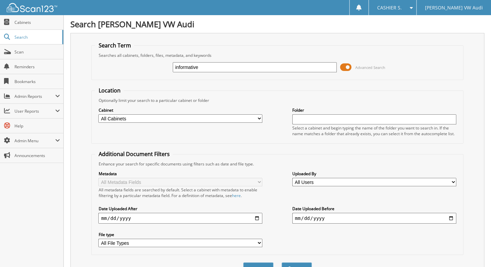  Describe the element at coordinates (114, 45) in the screenshot. I see `legend: Search Term` at that location.